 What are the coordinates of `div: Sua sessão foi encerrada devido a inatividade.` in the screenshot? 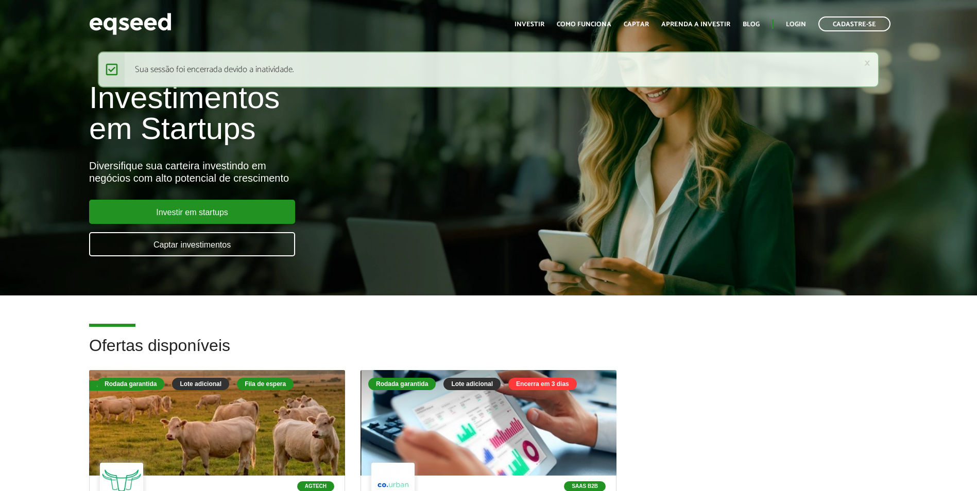 It's located at (489, 70).